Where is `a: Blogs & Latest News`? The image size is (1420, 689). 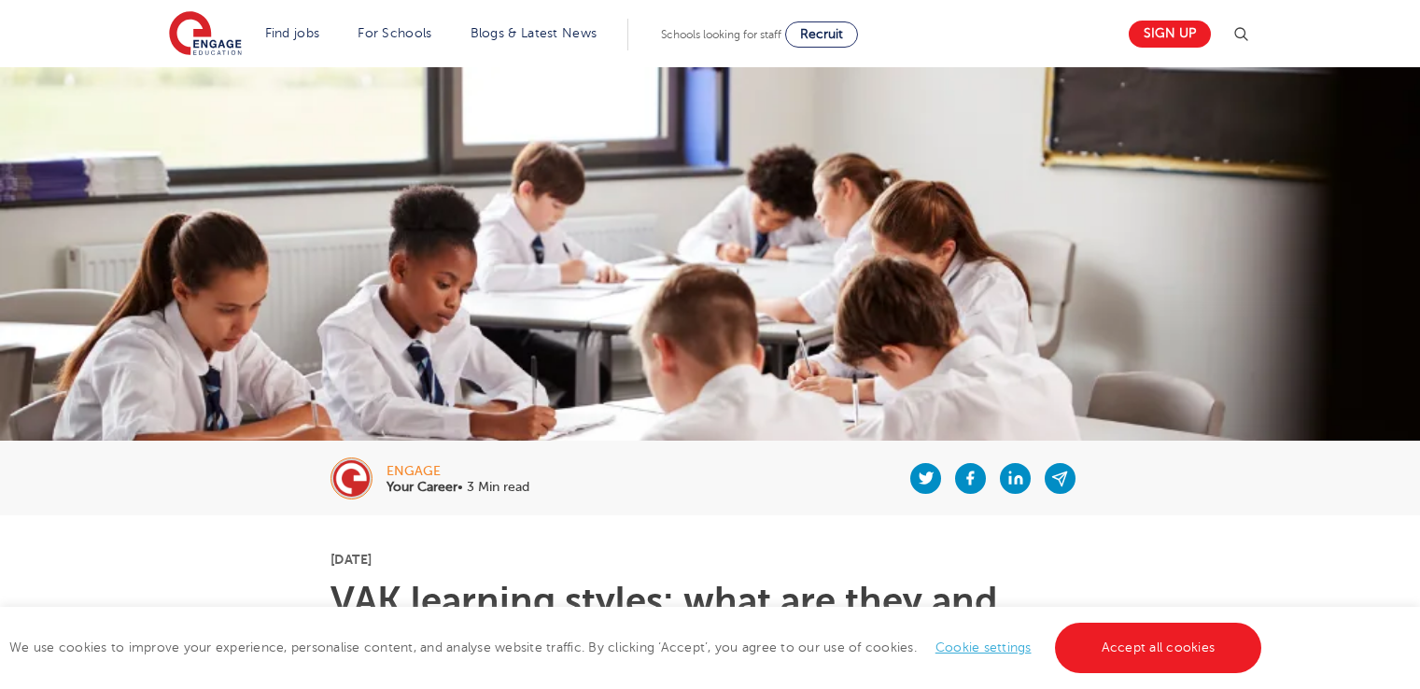 a: Blogs & Latest News is located at coordinates (534, 33).